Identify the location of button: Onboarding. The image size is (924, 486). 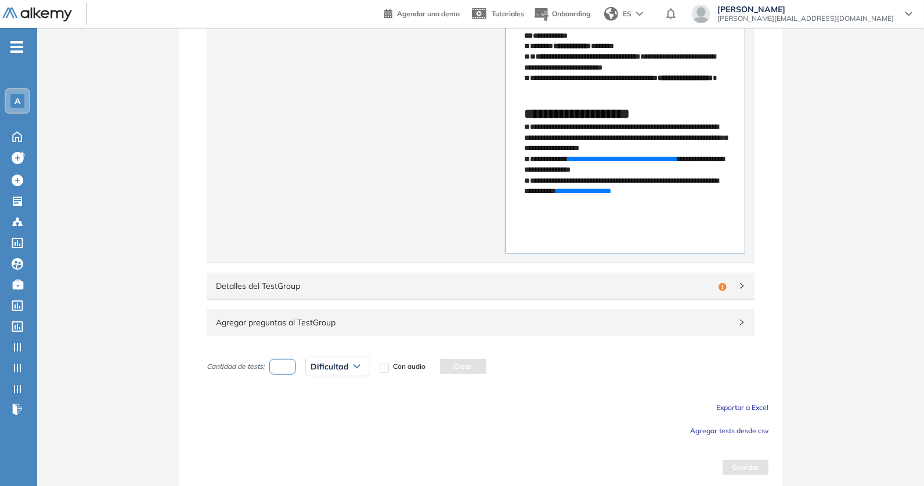
(562, 14).